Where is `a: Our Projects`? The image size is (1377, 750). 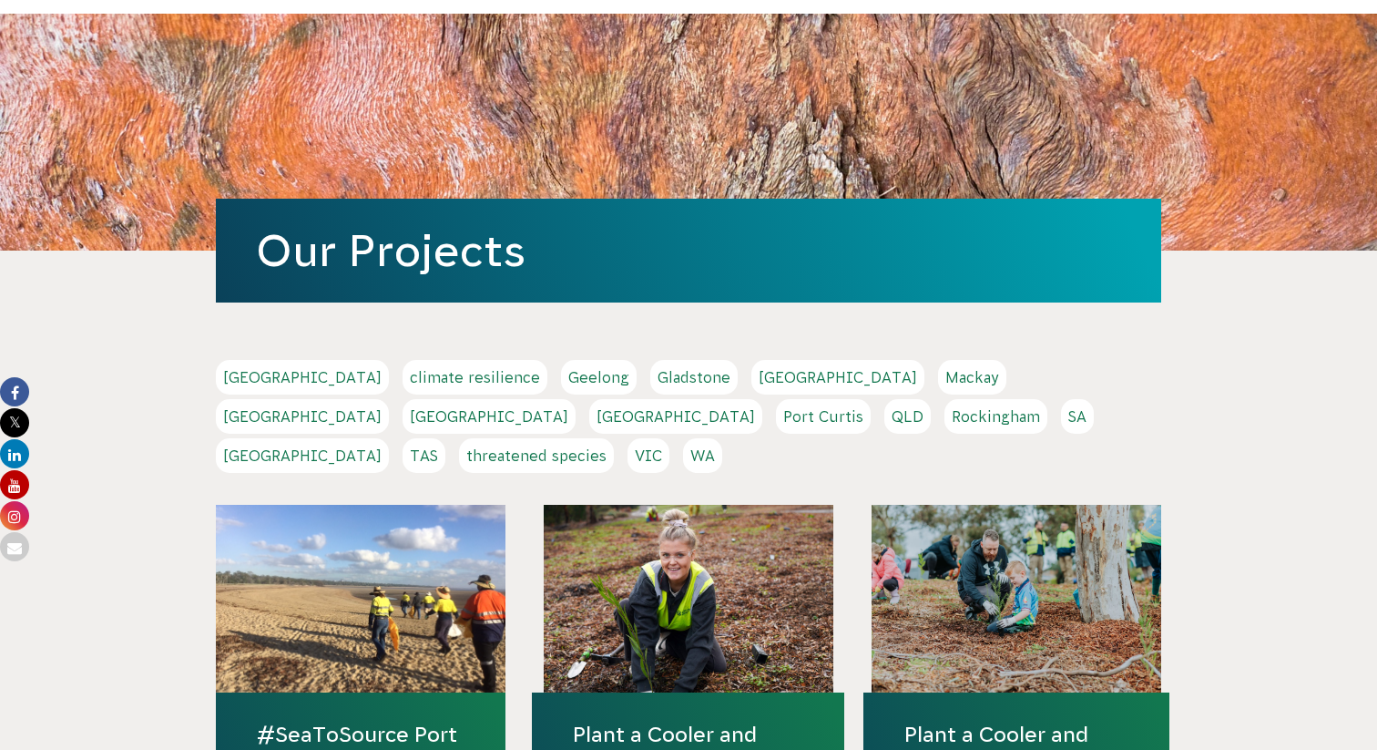 a: Our Projects is located at coordinates (391, 250).